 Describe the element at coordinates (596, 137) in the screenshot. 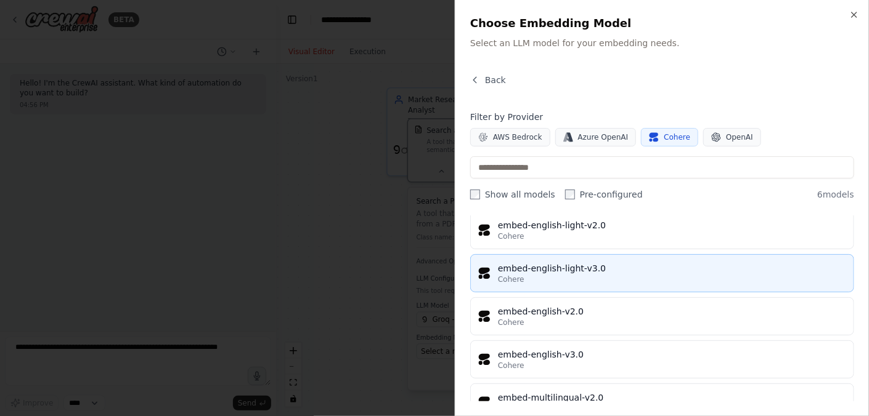

I see `button: Azure OpenAI` at that location.